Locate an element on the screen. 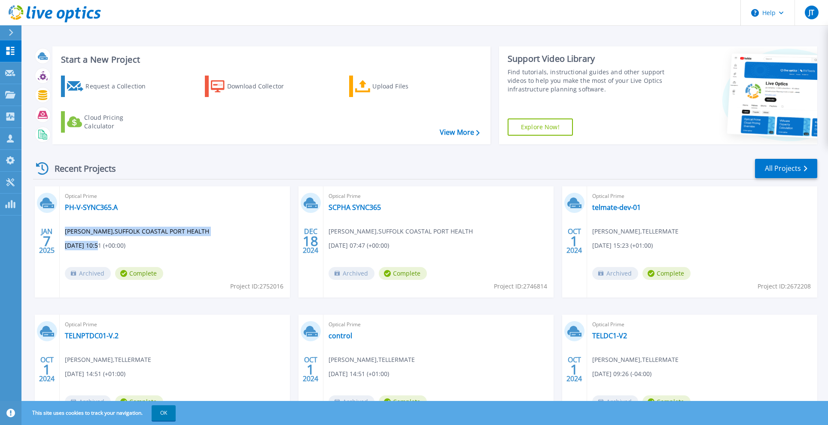 Image resolution: width=828 pixels, height=425 pixels. a: TELNPTDC01-V.2 is located at coordinates (92, 336).